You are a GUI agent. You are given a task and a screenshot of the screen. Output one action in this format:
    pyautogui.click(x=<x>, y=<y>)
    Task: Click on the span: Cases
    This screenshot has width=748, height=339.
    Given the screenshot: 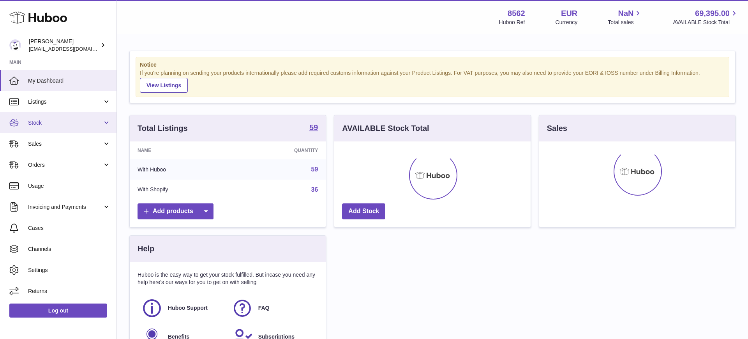 What is the action you would take?
    pyautogui.click(x=69, y=228)
    